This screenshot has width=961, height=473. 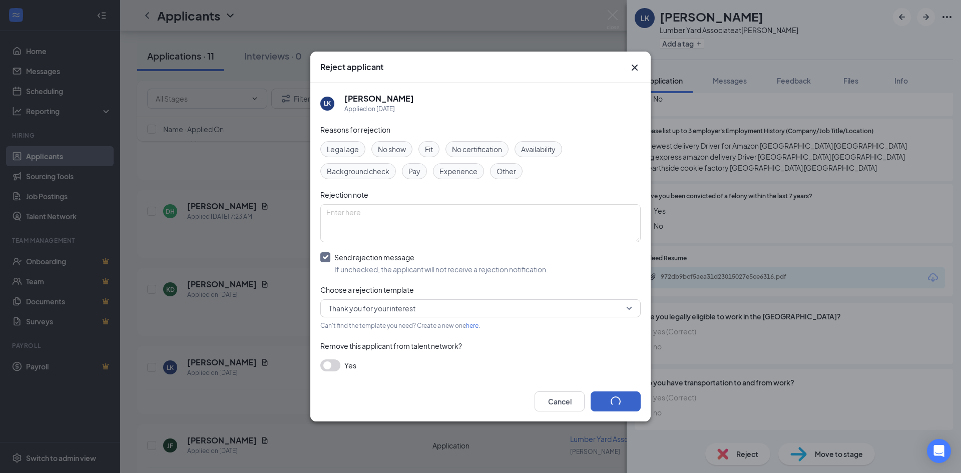 What do you see at coordinates (372, 308) in the screenshot?
I see `span: Thank you for your interest` at bounding box center [372, 308].